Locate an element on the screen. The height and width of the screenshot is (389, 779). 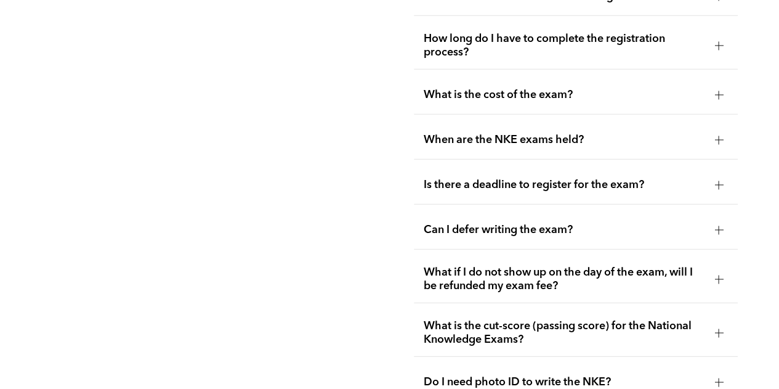
span: Is there a deadline to register for the exam? is located at coordinates (564, 185).